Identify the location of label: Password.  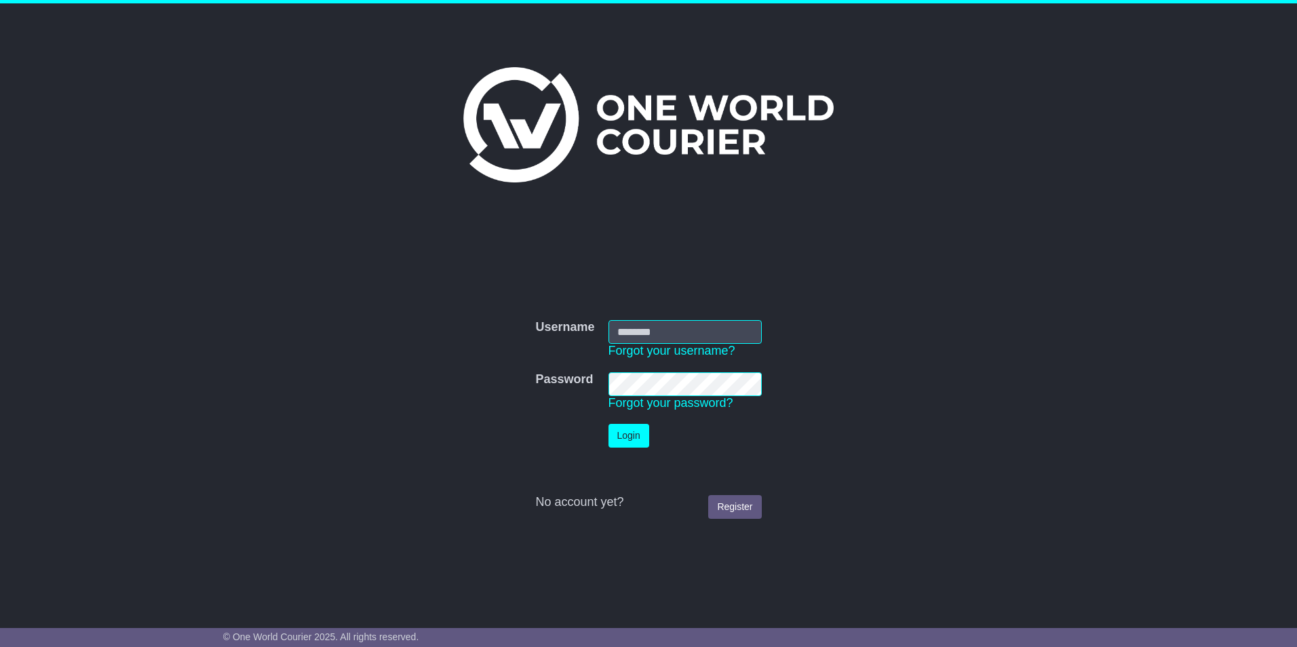
(564, 380).